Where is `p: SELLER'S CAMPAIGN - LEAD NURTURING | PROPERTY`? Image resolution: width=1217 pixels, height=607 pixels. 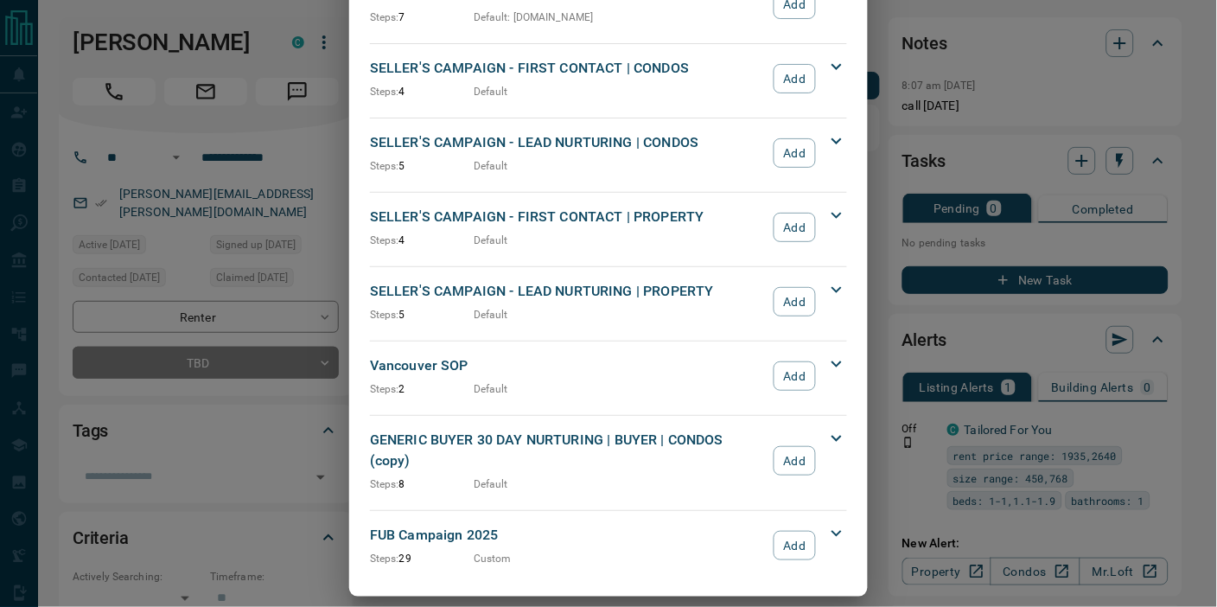 p: SELLER'S CAMPAIGN - LEAD NURTURING | PROPERTY is located at coordinates (567, 291).